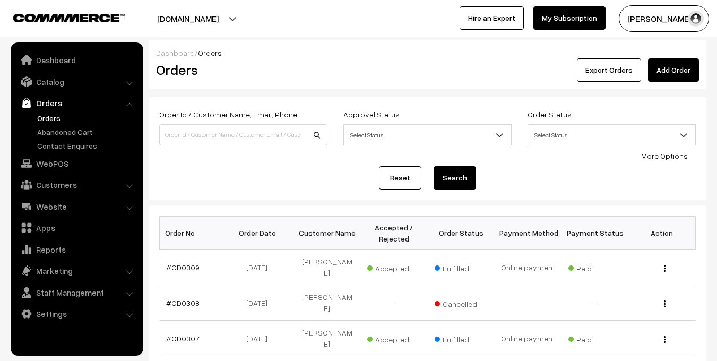 The image size is (717, 361). Describe the element at coordinates (549, 114) in the screenshot. I see `label: Order Status` at that location.